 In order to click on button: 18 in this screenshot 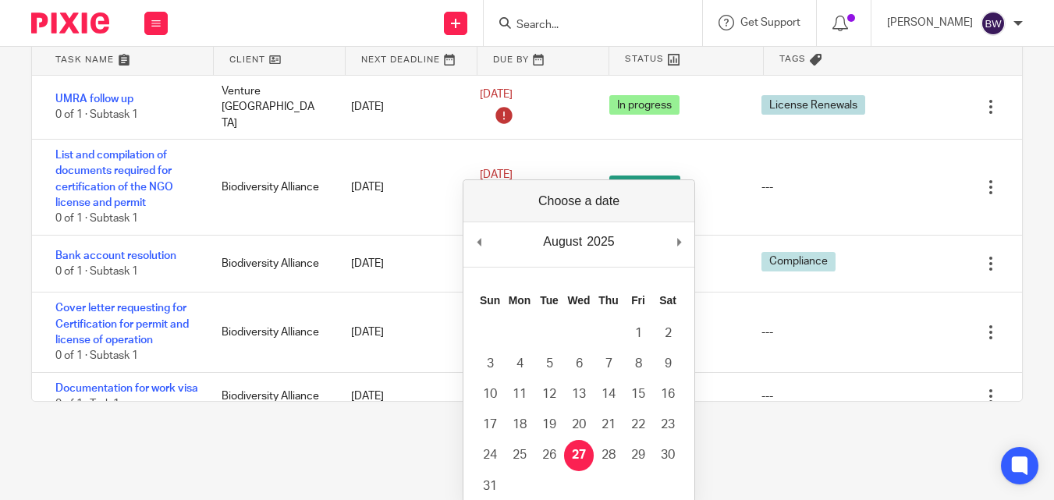, I will do `click(519, 424)`.